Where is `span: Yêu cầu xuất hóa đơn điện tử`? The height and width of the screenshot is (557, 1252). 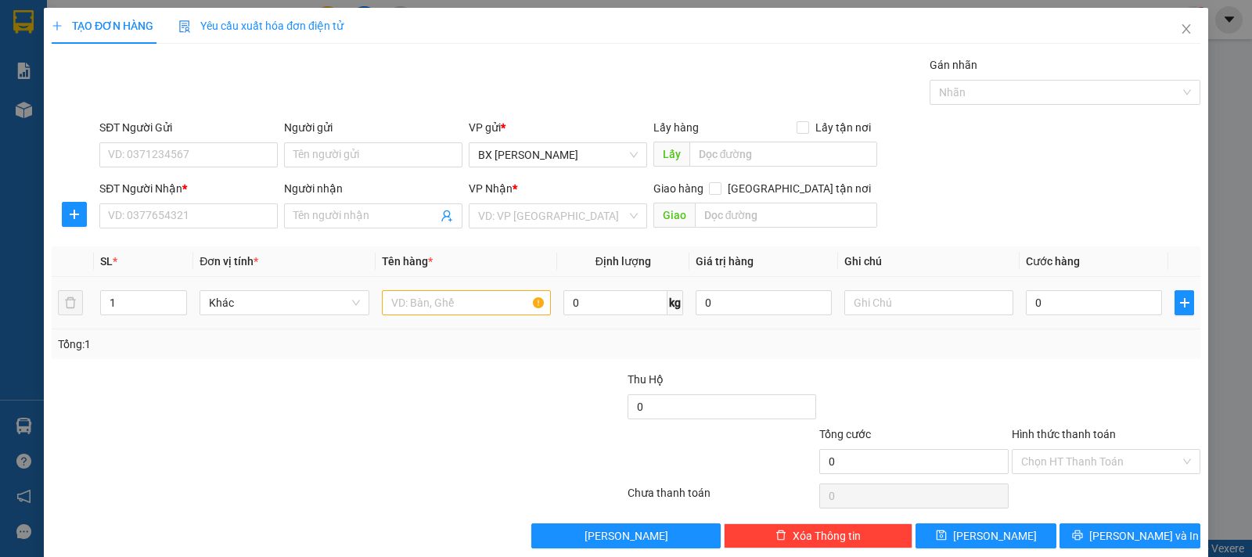 span: Yêu cầu xuất hóa đơn điện tử is located at coordinates (261, 26).